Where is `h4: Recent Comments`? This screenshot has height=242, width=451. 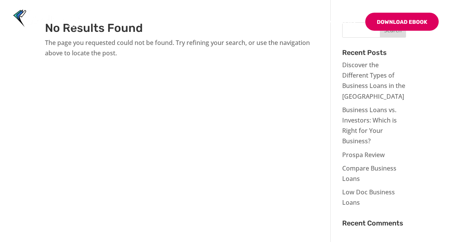 h4: Recent Comments is located at coordinates (375, 226).